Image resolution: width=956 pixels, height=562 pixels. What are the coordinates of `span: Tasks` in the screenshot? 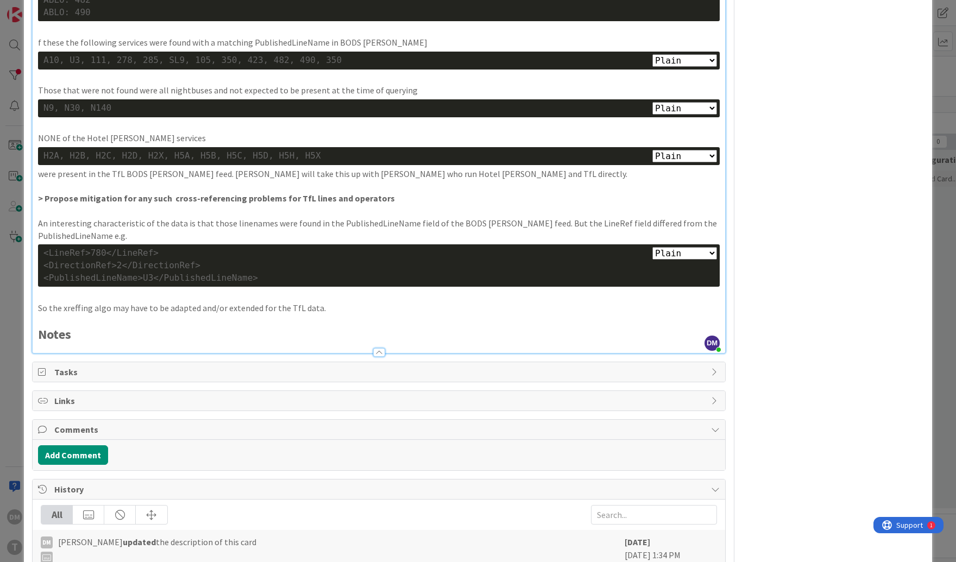 It's located at (380, 372).